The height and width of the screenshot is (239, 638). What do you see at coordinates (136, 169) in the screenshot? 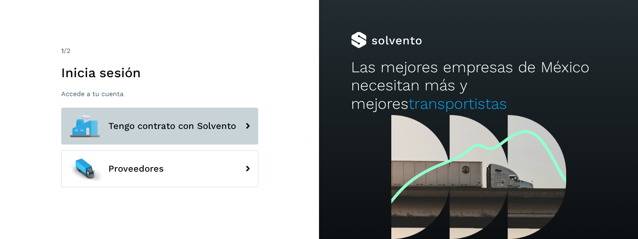
I see `span: Proveedores` at bounding box center [136, 169].